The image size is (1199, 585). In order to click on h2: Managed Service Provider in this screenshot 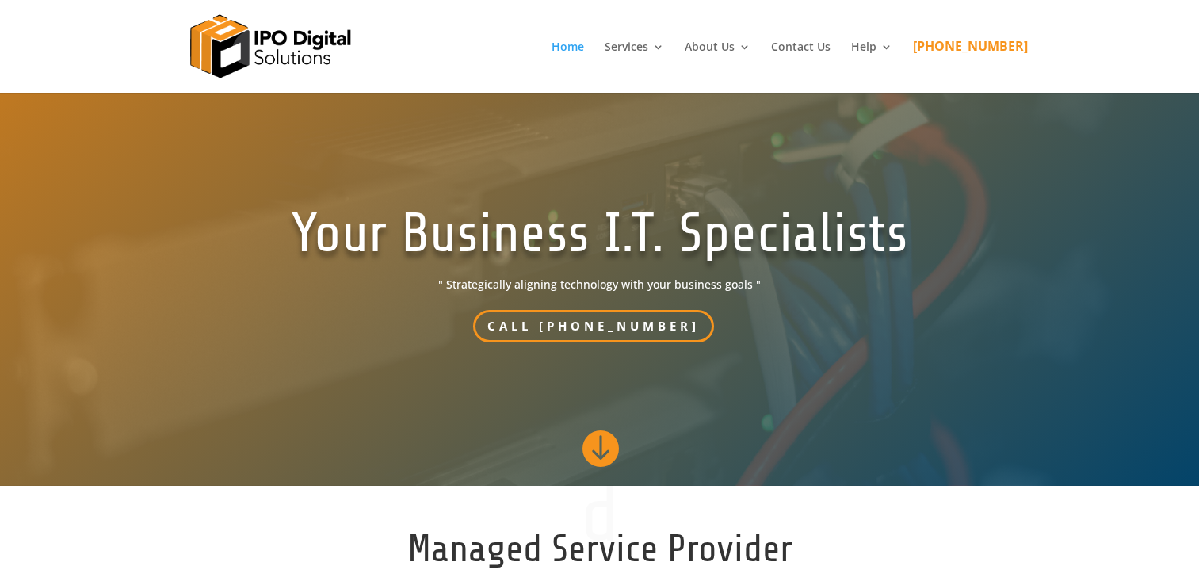, I will do `click(600, 553)`.